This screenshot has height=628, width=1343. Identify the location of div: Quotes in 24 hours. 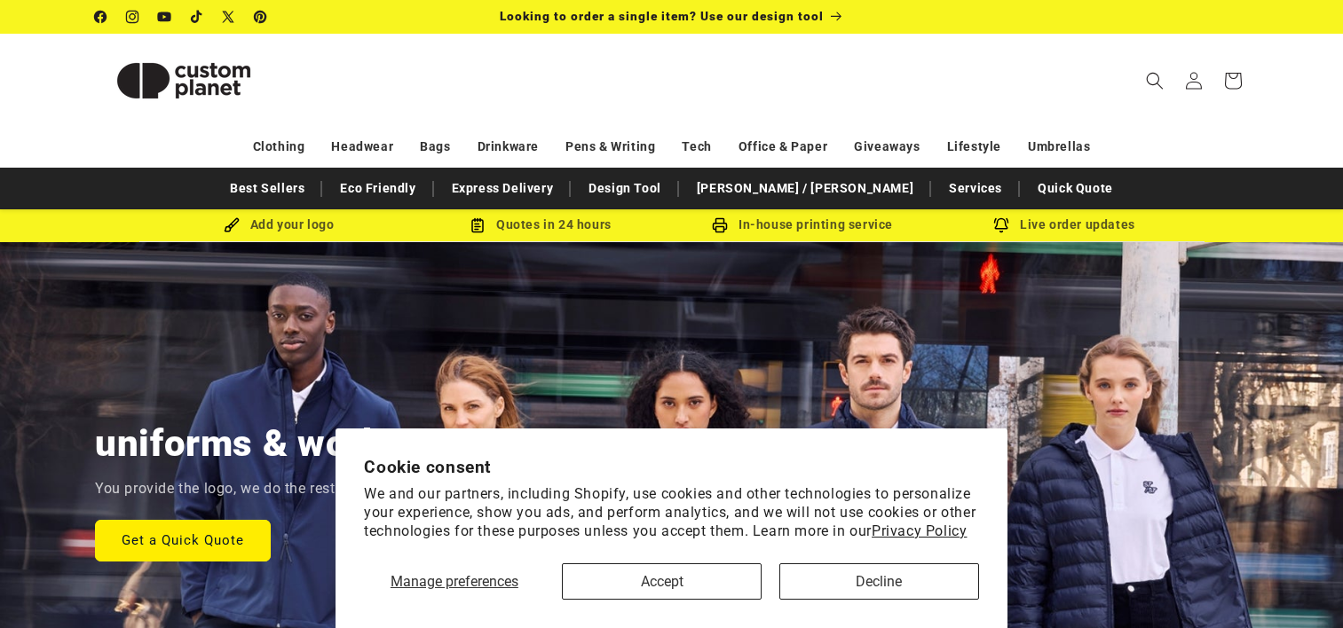
(541, 225).